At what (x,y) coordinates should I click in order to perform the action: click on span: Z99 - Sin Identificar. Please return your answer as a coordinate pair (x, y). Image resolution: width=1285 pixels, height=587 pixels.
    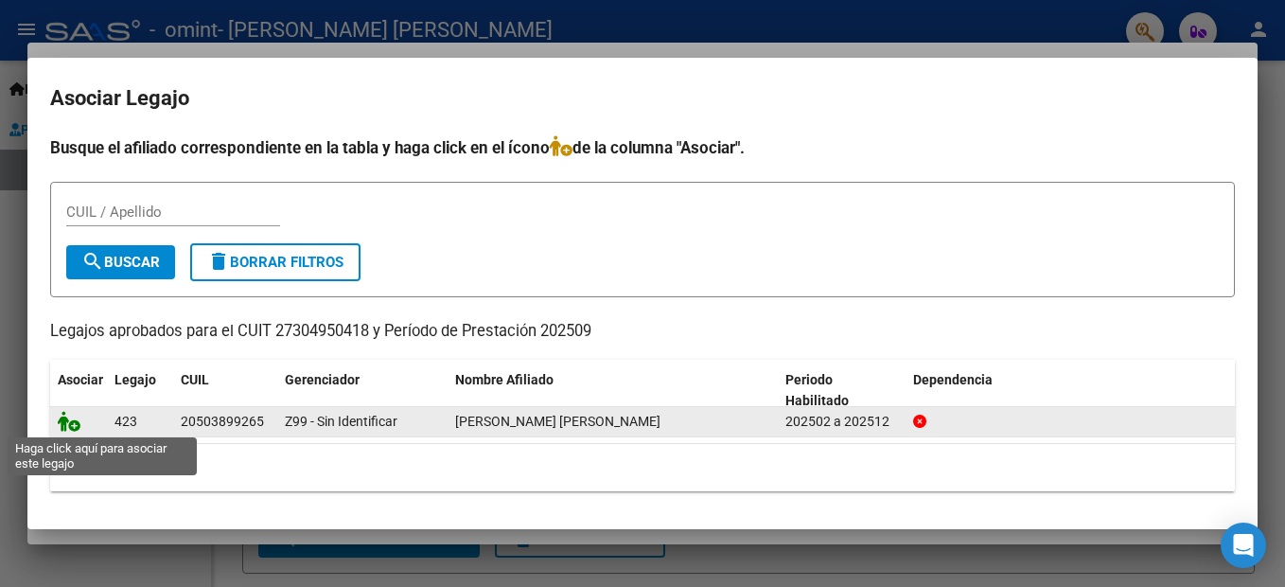
    Looking at the image, I should click on (341, 421).